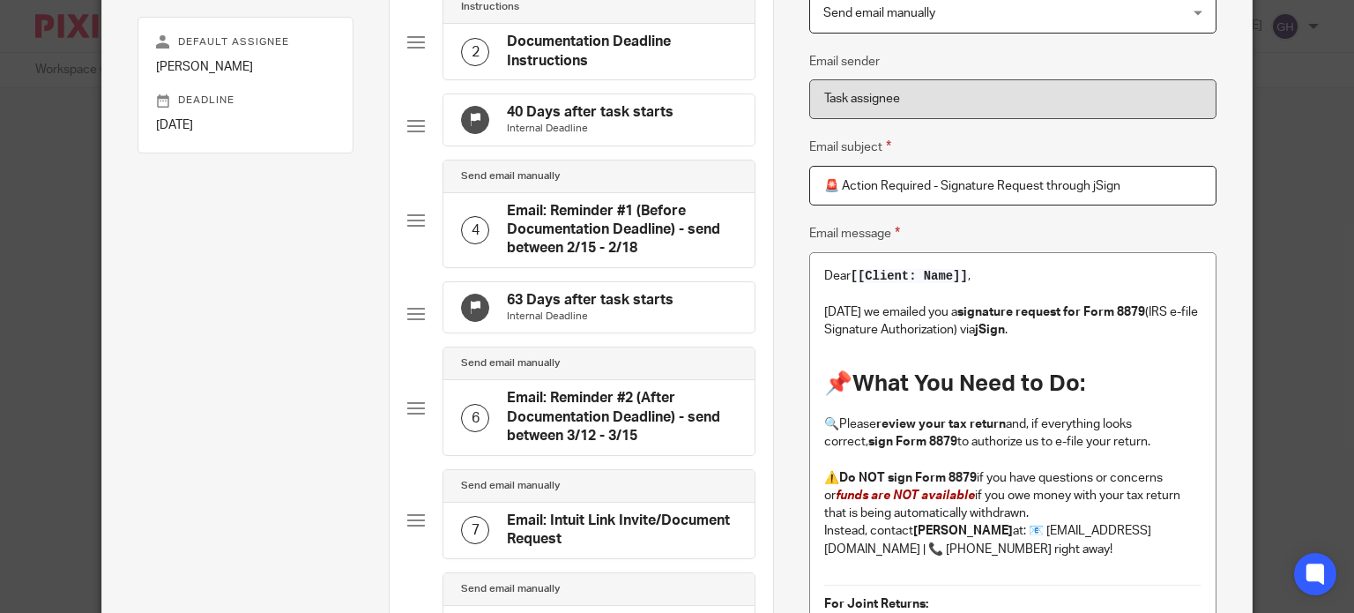 The height and width of the screenshot is (613, 1354). What do you see at coordinates (908, 478) in the screenshot?
I see `strong: Do NOT sign Form 8879` at bounding box center [908, 478].